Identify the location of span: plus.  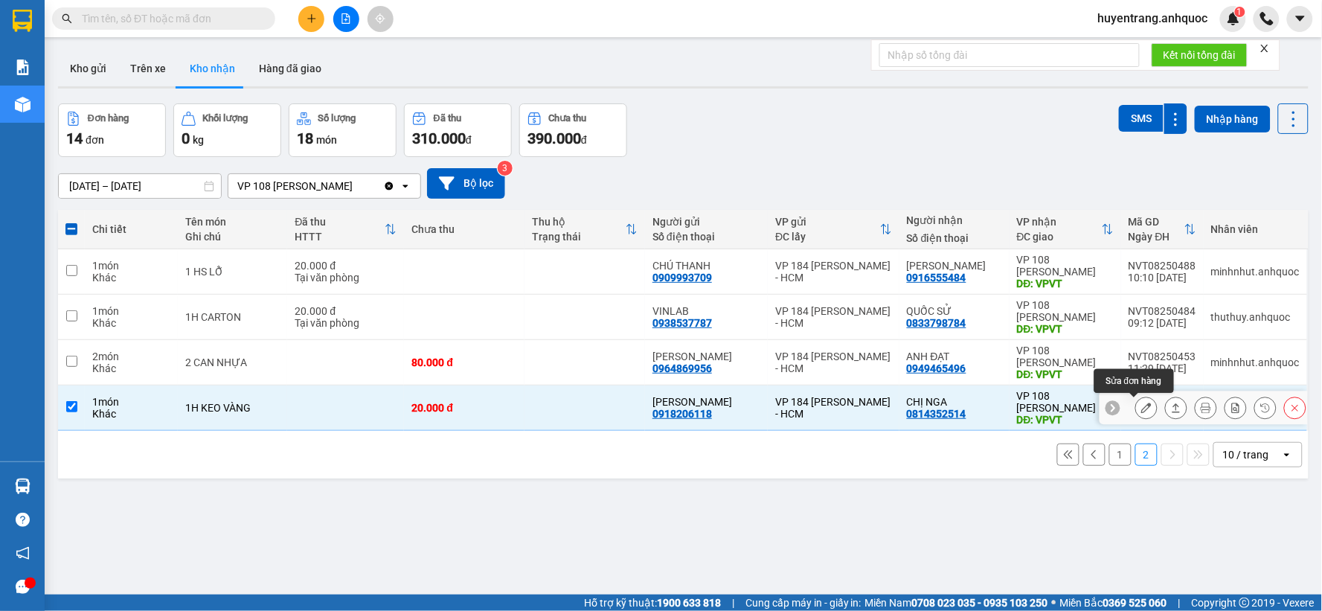
(312, 19).